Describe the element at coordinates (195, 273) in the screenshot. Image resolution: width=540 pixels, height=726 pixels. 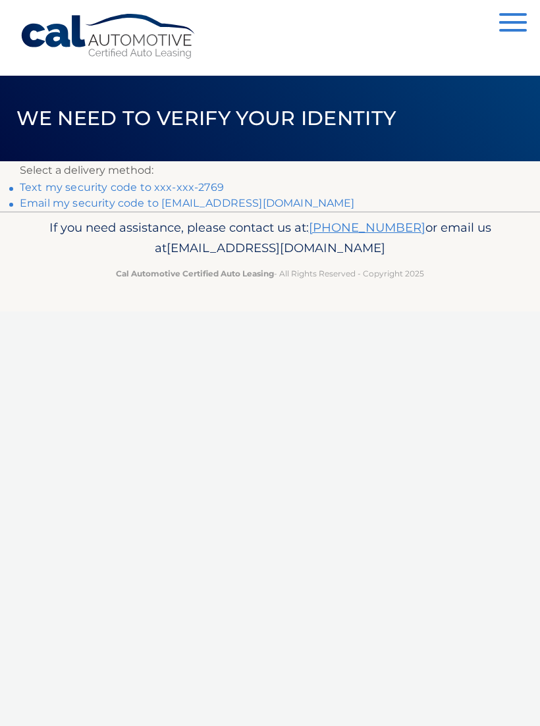
I see `strong: Cal Automotive Certified Auto Leasing` at that location.